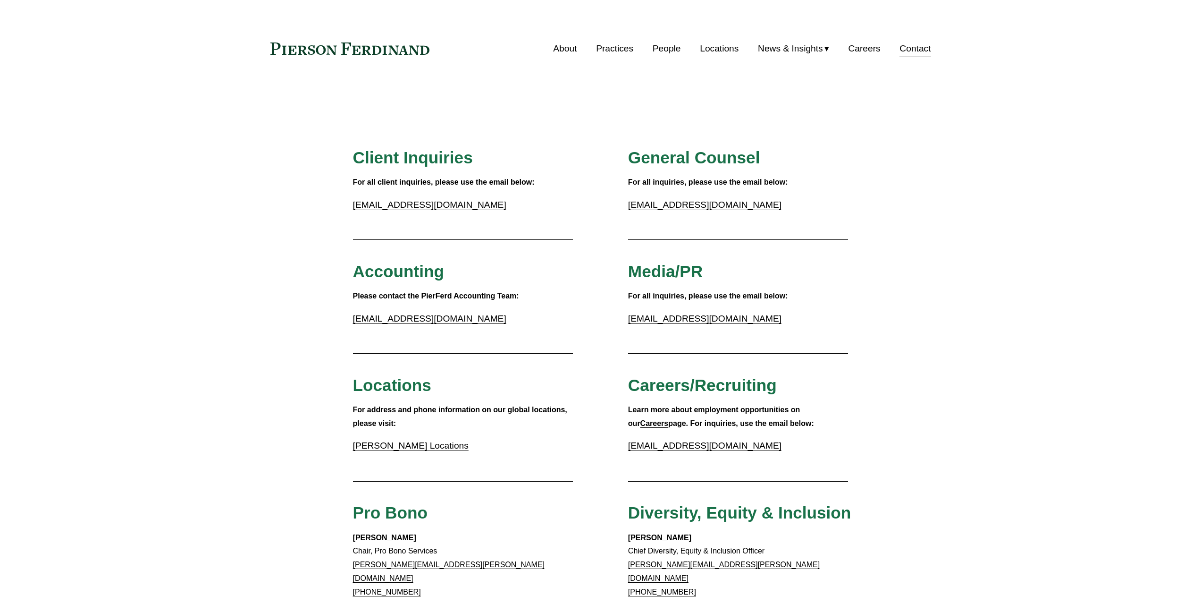 This screenshot has width=1201, height=604. I want to click on strong: Learn more about employment opportunities on our, so click(715, 416).